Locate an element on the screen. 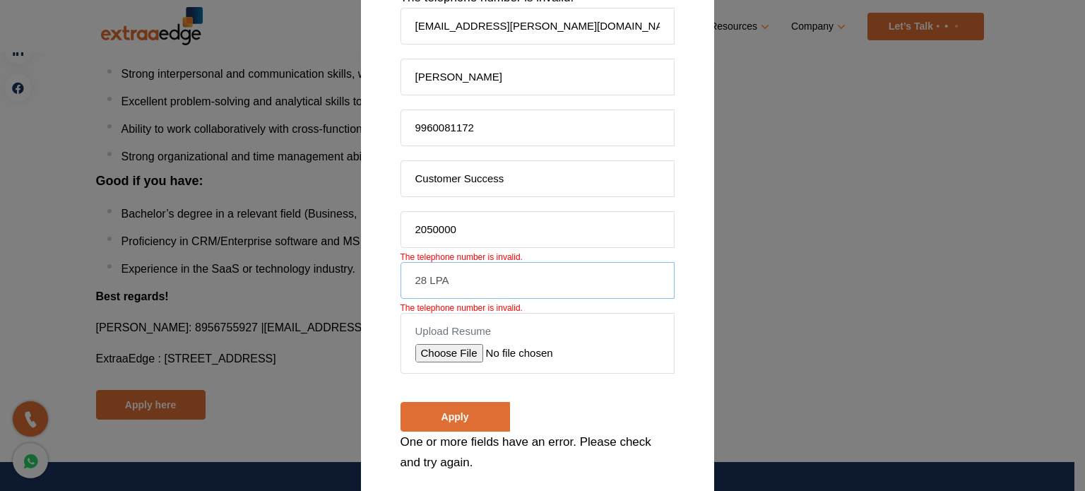 This screenshot has width=1085, height=491. label: Upload Resume is located at coordinates (538, 331).